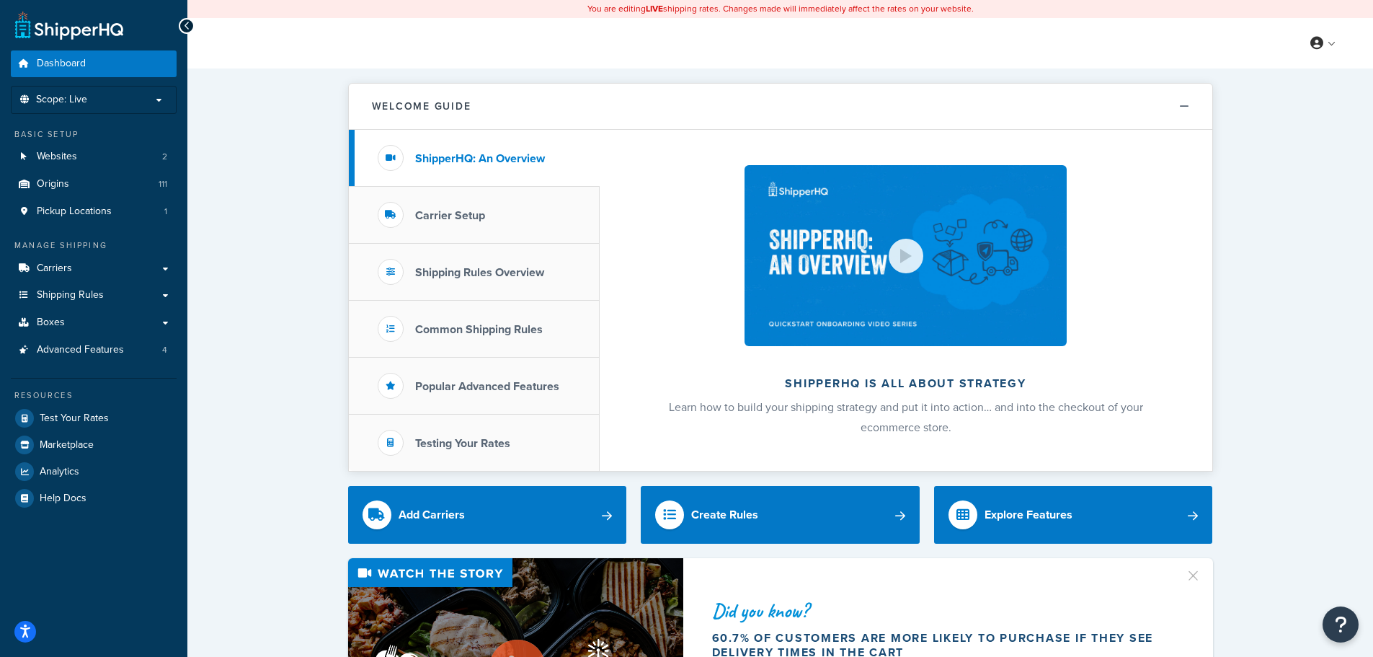 This screenshot has width=1373, height=657. Describe the element at coordinates (94, 184) in the screenshot. I see `a: Origins111` at that location.